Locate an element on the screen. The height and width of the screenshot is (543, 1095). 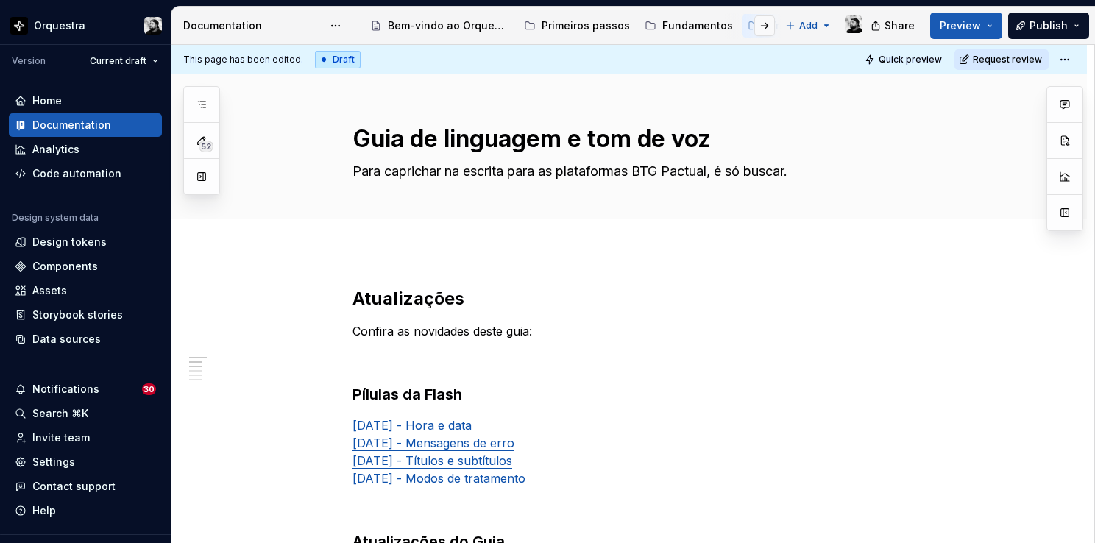
div: Orquestra is located at coordinates (60, 26).